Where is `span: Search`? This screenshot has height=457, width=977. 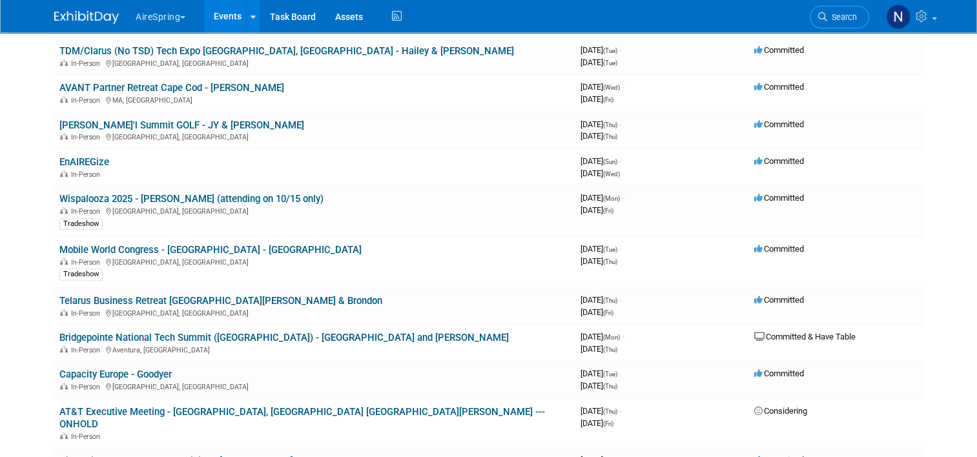 span: Search is located at coordinates (842, 17).